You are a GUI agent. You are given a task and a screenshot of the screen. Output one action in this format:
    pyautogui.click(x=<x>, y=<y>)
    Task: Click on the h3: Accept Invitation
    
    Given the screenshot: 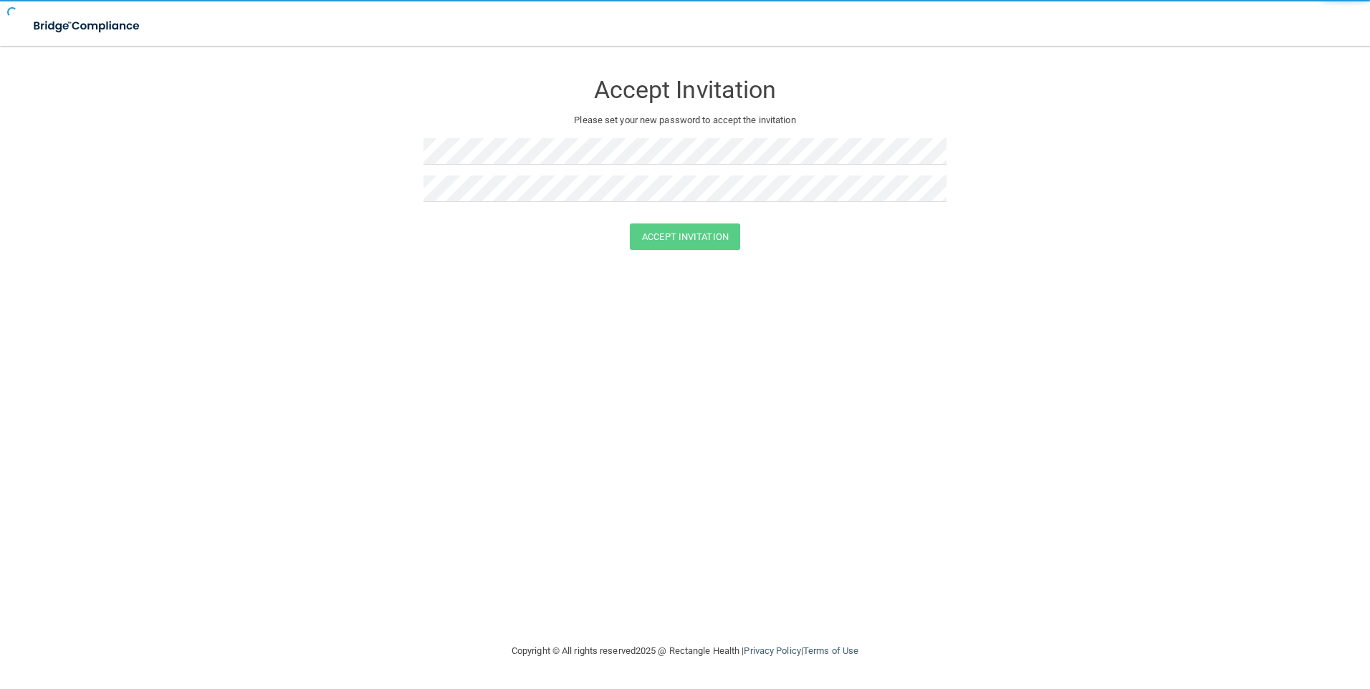 What is the action you would take?
    pyautogui.click(x=685, y=90)
    